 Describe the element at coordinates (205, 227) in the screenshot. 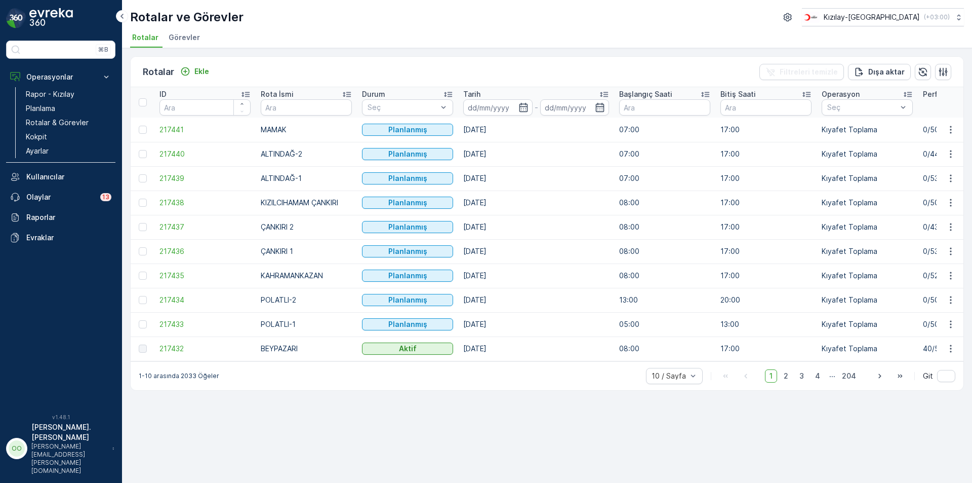

I see `a: 217437` at that location.